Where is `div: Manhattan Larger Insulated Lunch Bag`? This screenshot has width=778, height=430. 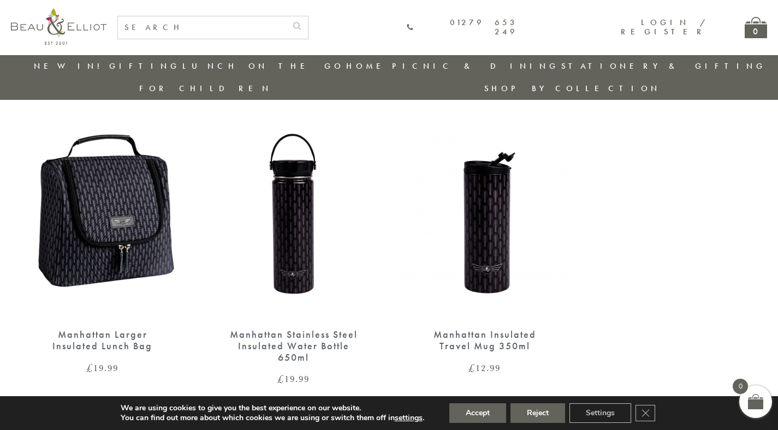
div: Manhattan Larger Insulated Lunch Bag is located at coordinates (103, 340).